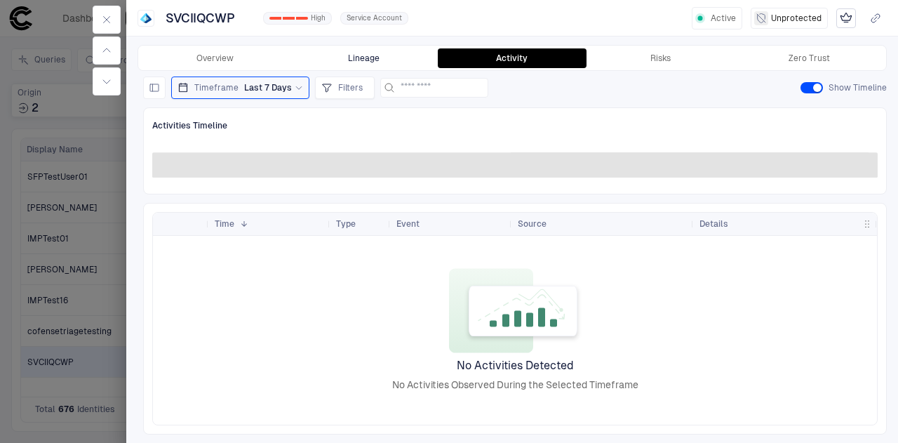 This screenshot has height=443, width=898. I want to click on span: Filters, so click(350, 88).